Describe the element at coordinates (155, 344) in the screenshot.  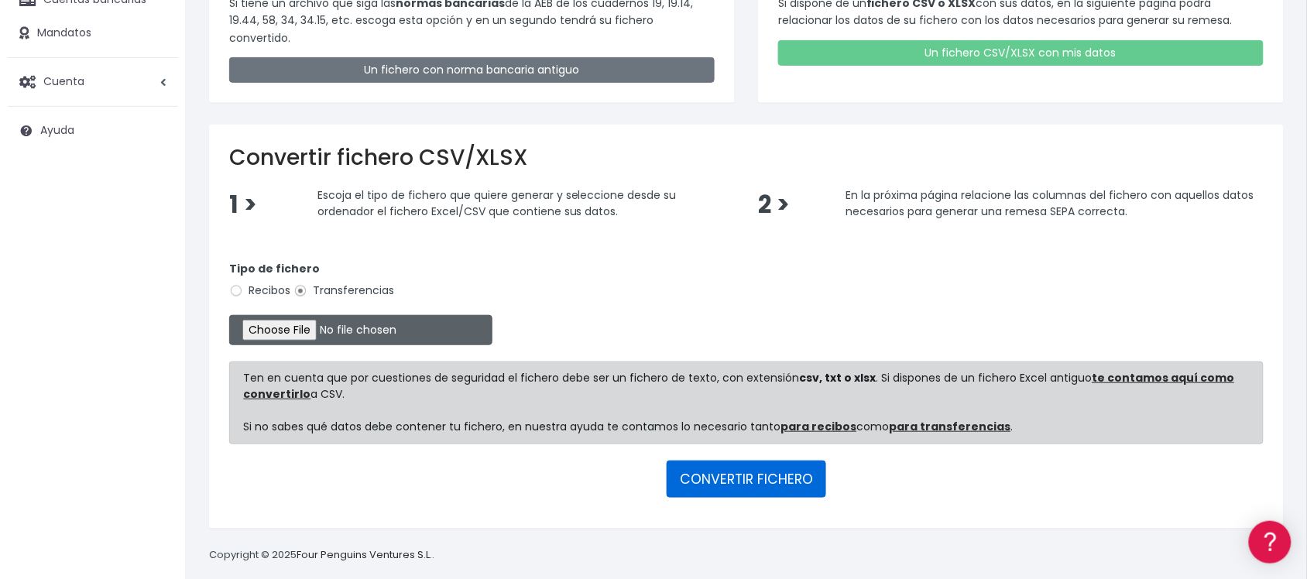
I see `a: General` at that location.